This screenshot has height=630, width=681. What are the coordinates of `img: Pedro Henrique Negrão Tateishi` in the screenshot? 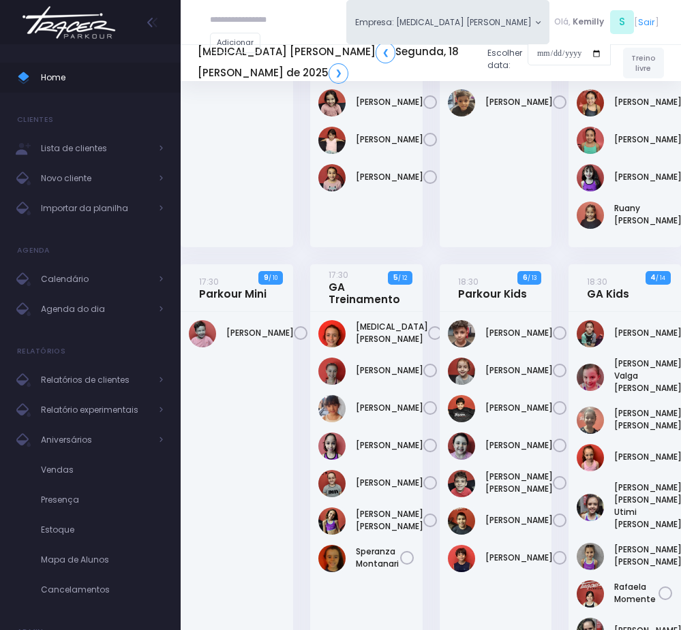 It's located at (461, 103).